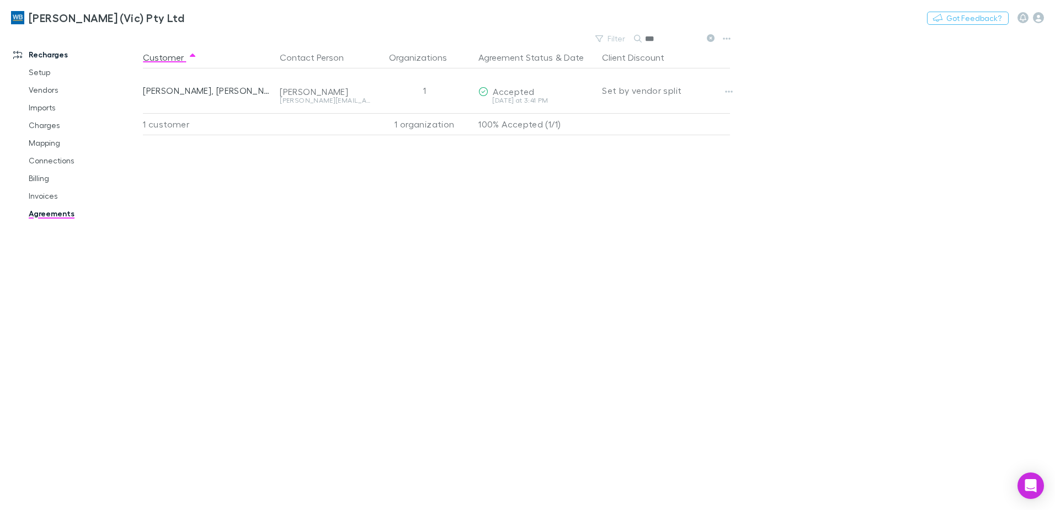  Describe the element at coordinates (83, 161) in the screenshot. I see `a: Connections` at that location.